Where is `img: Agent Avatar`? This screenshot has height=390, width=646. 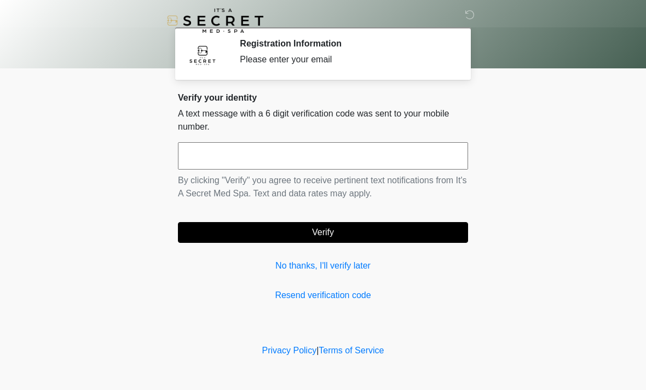 img: Agent Avatar is located at coordinates (203, 55).